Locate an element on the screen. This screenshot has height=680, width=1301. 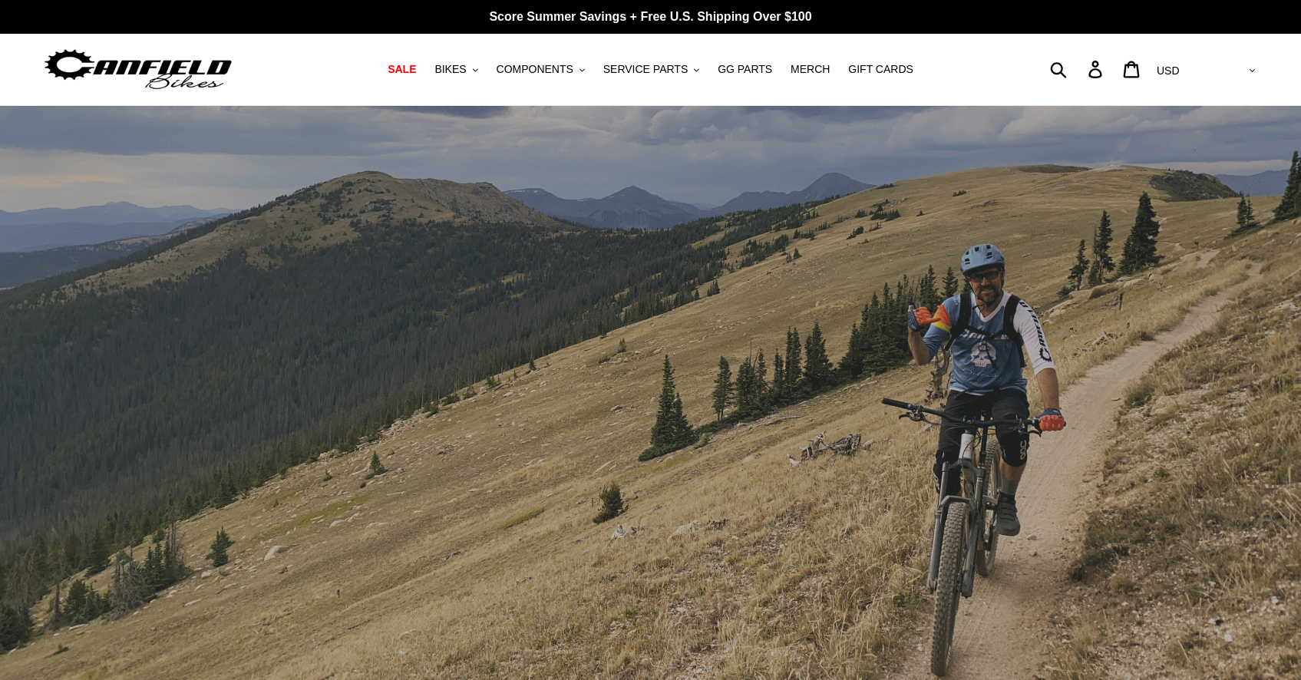
span: GG PARTS is located at coordinates (744, 69).